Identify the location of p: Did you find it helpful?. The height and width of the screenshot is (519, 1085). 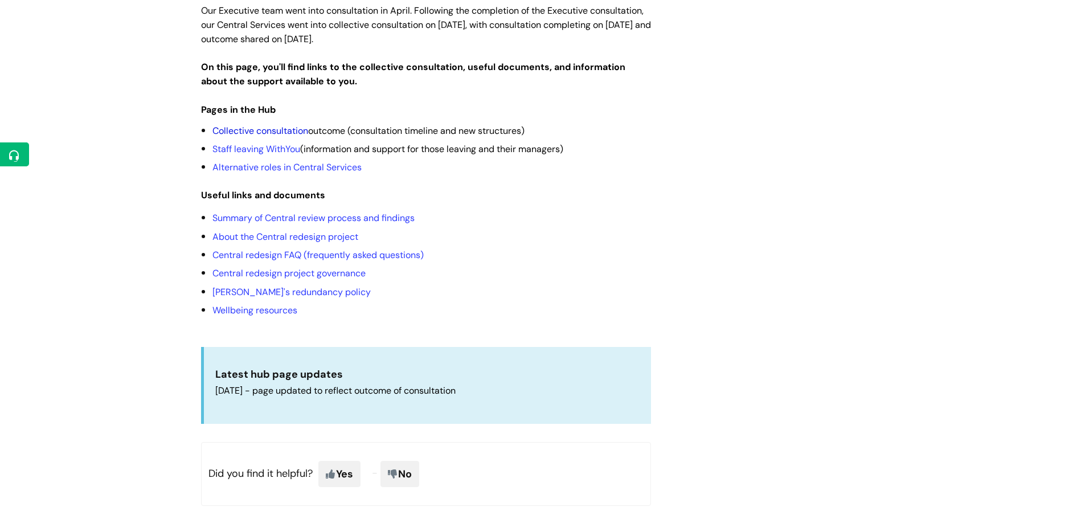
(426, 474).